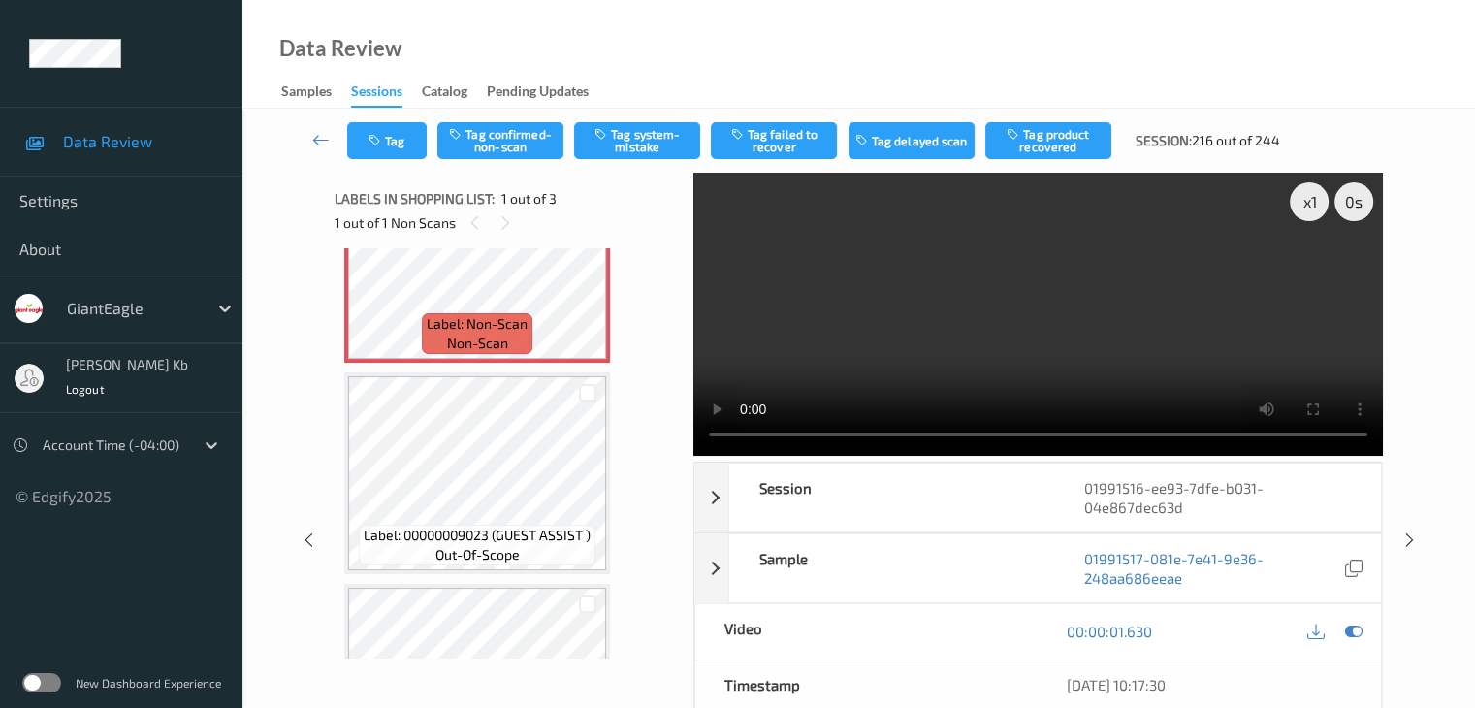 The image size is (1475, 708). What do you see at coordinates (507, 222) in the screenshot?
I see `div: 1 out of 1 Non Scans` at bounding box center [507, 222].